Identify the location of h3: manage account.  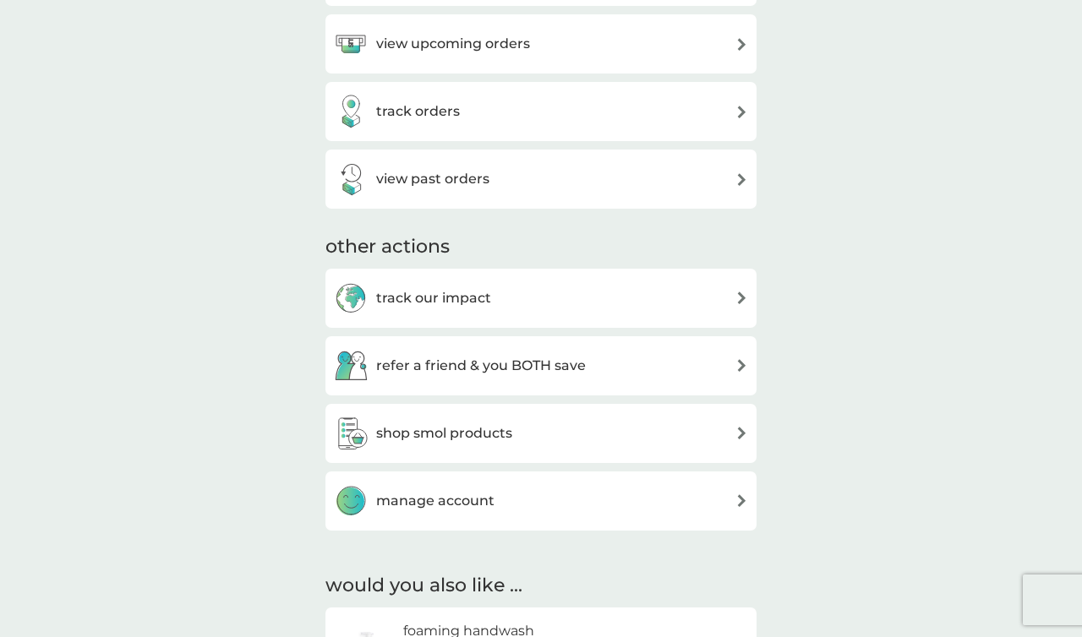
(435, 501).